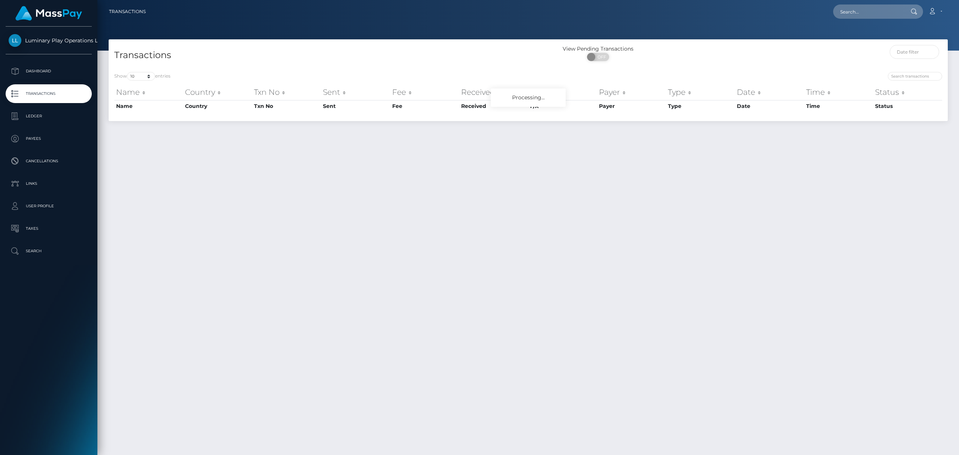  What do you see at coordinates (49, 251) in the screenshot?
I see `a: Search` at bounding box center [49, 251].